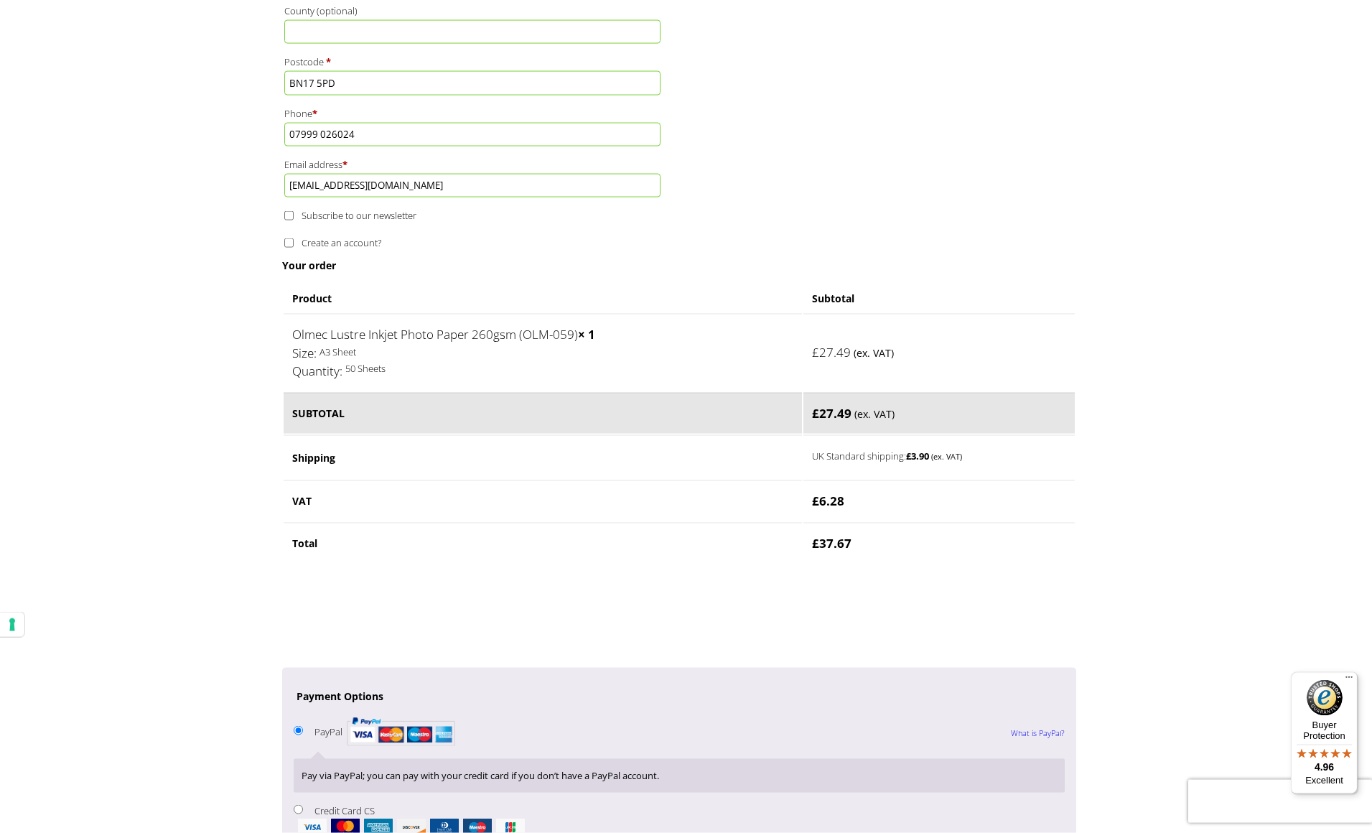  Describe the element at coordinates (1323, 730) in the screenshot. I see `p: Buyer Protection` at that location.